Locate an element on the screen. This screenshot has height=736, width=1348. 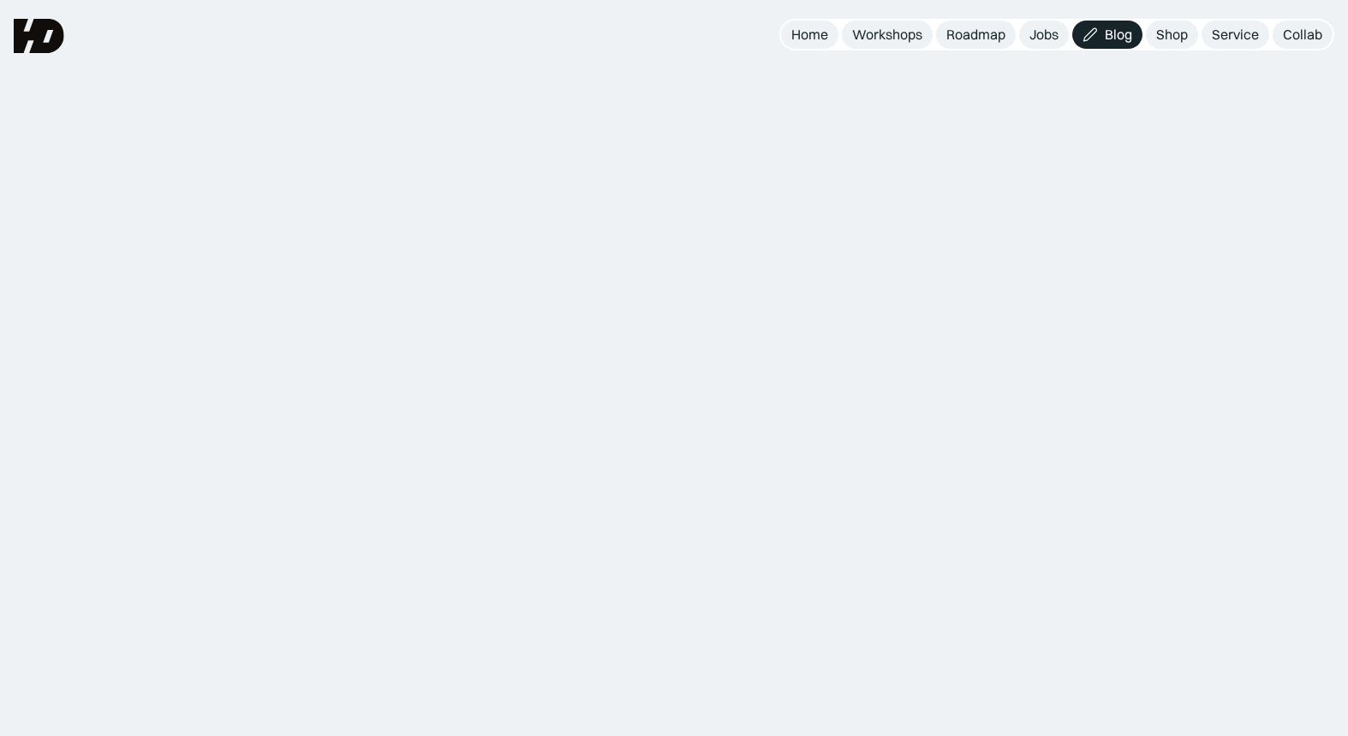
div: Workshops is located at coordinates (887, 34).